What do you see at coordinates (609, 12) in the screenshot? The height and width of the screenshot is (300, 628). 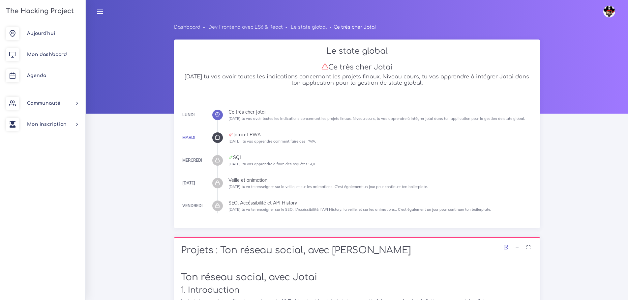 I see `img: avatar` at bounding box center [609, 12].